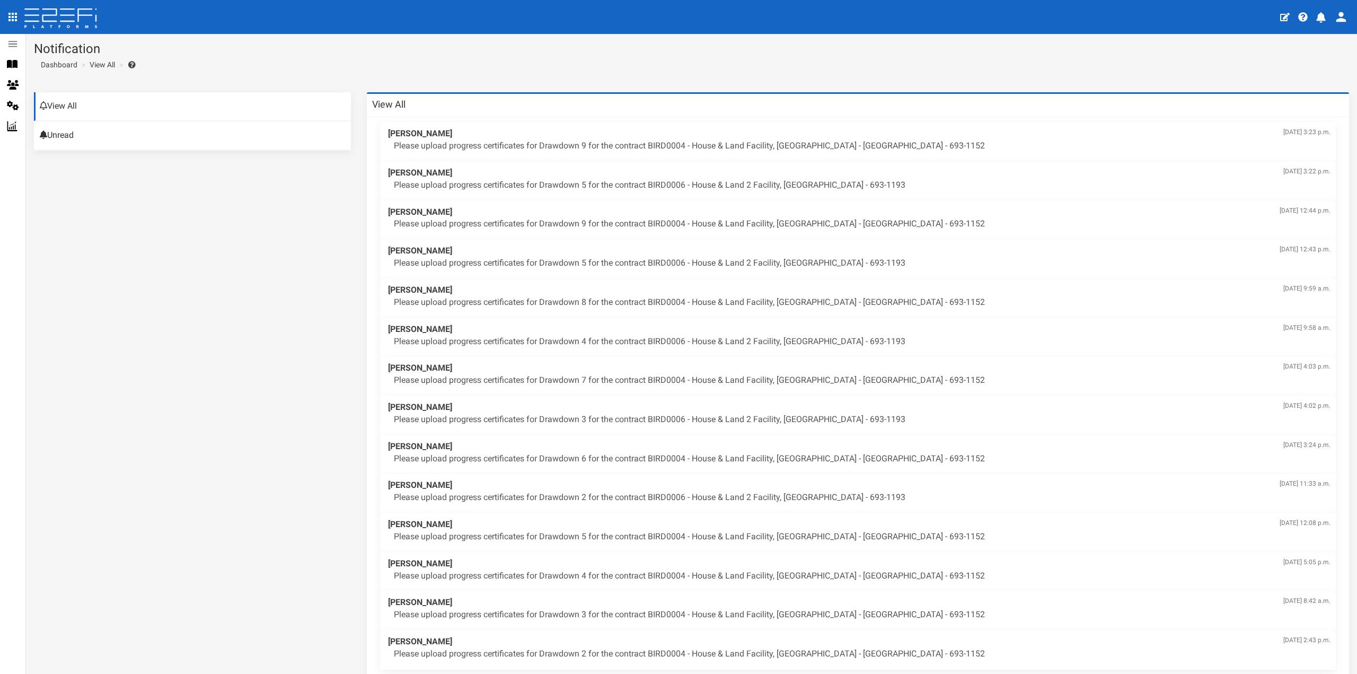 This screenshot has width=1357, height=674. I want to click on p: Please upload progress certificates for Drawdown 8 for the contract BIRD0004 - House & Land Facil..., so click(862, 302).